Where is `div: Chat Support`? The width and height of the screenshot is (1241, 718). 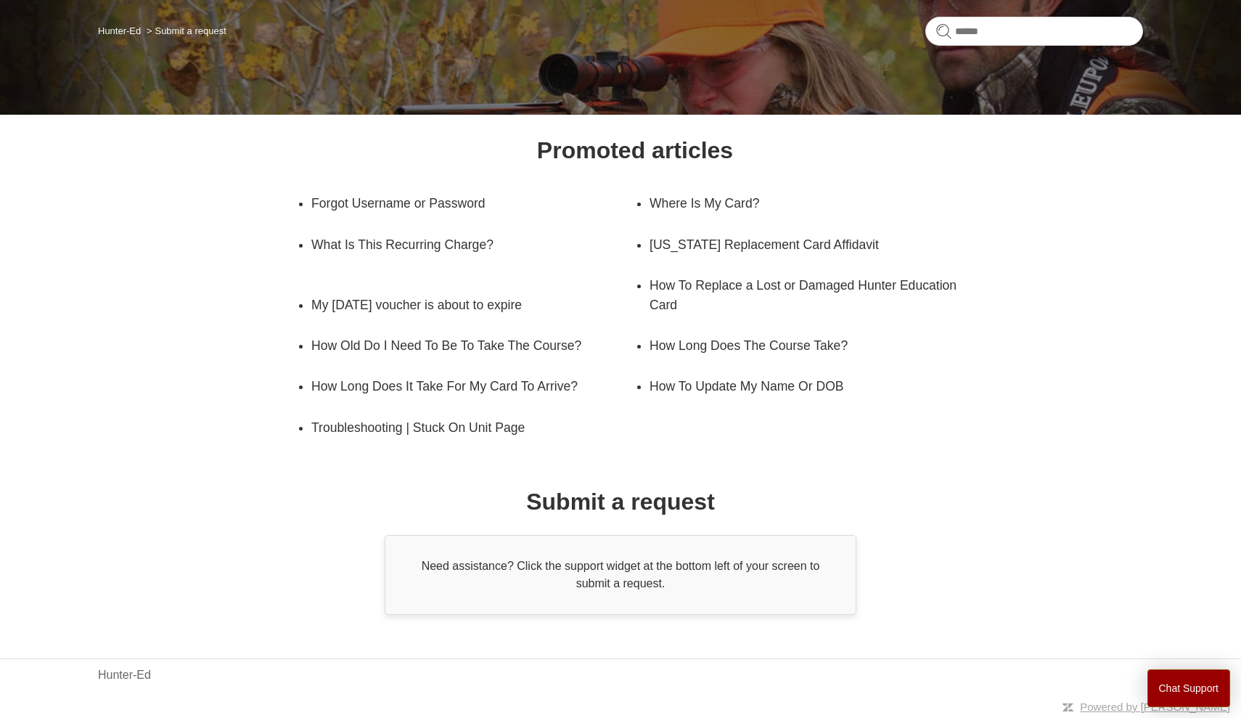 div: Chat Support is located at coordinates (1189, 688).